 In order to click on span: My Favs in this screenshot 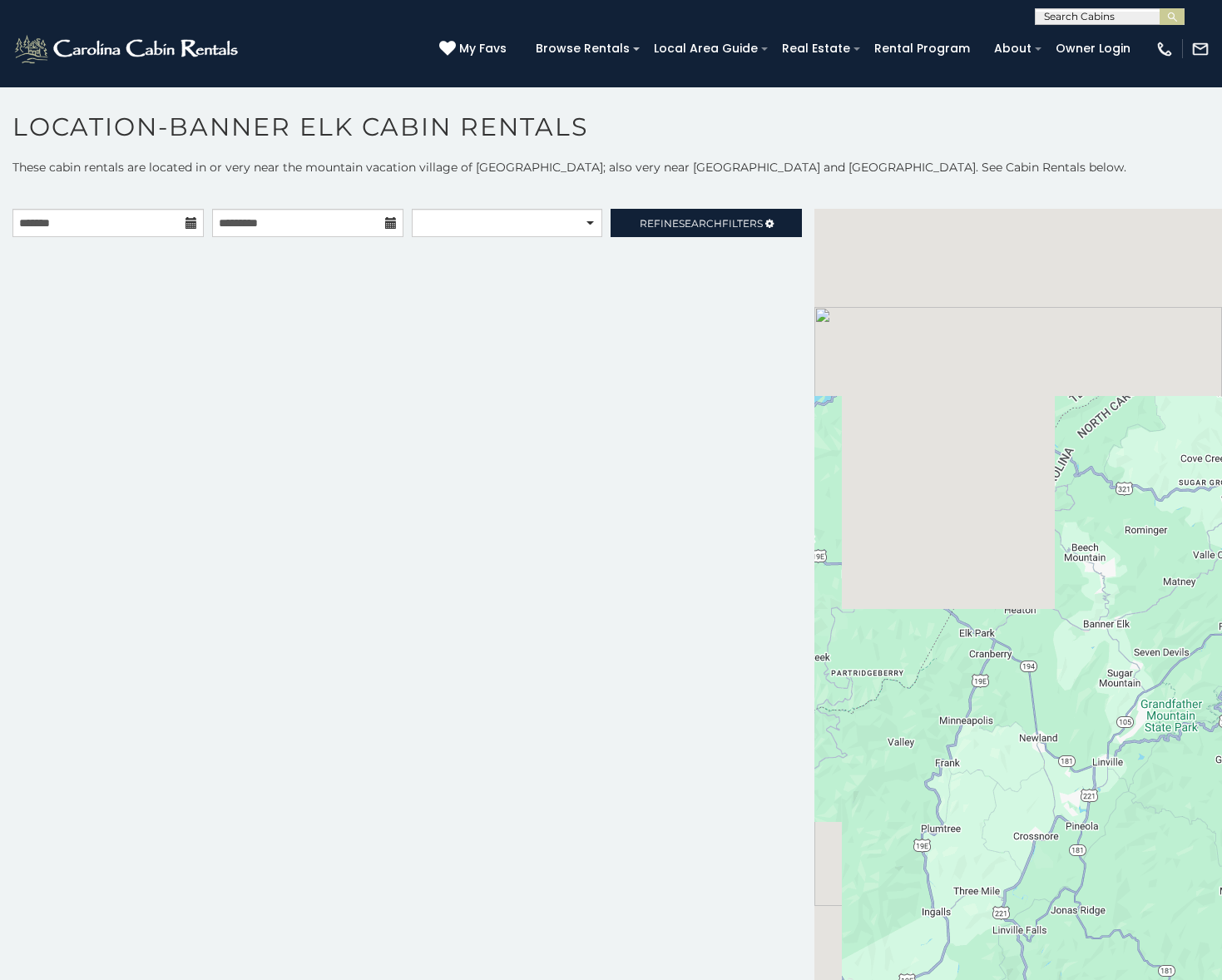, I will do `click(482, 48)`.